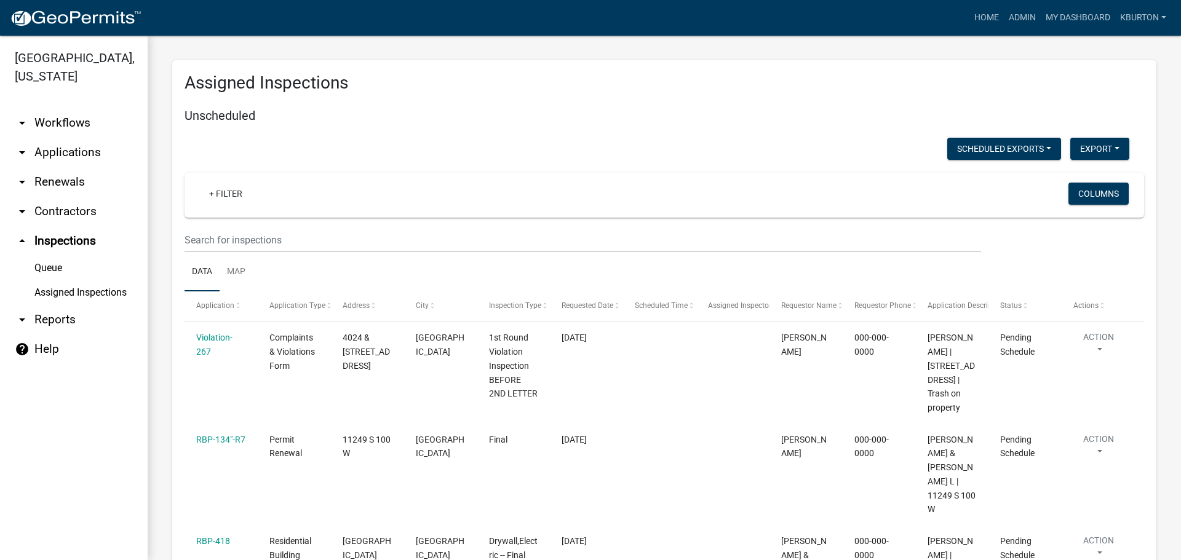 Image resolution: width=1181 pixels, height=560 pixels. I want to click on span: 06/17/2025, so click(574, 440).